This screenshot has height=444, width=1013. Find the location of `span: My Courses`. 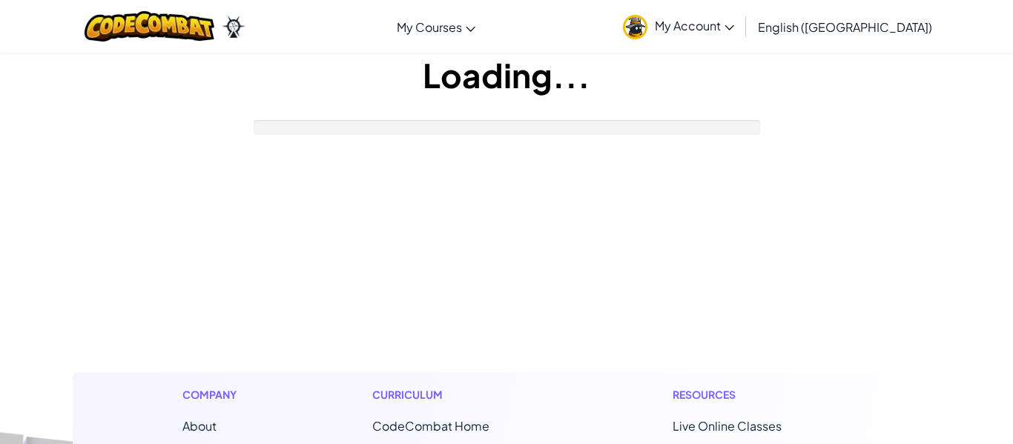

span: My Courses is located at coordinates (429, 27).